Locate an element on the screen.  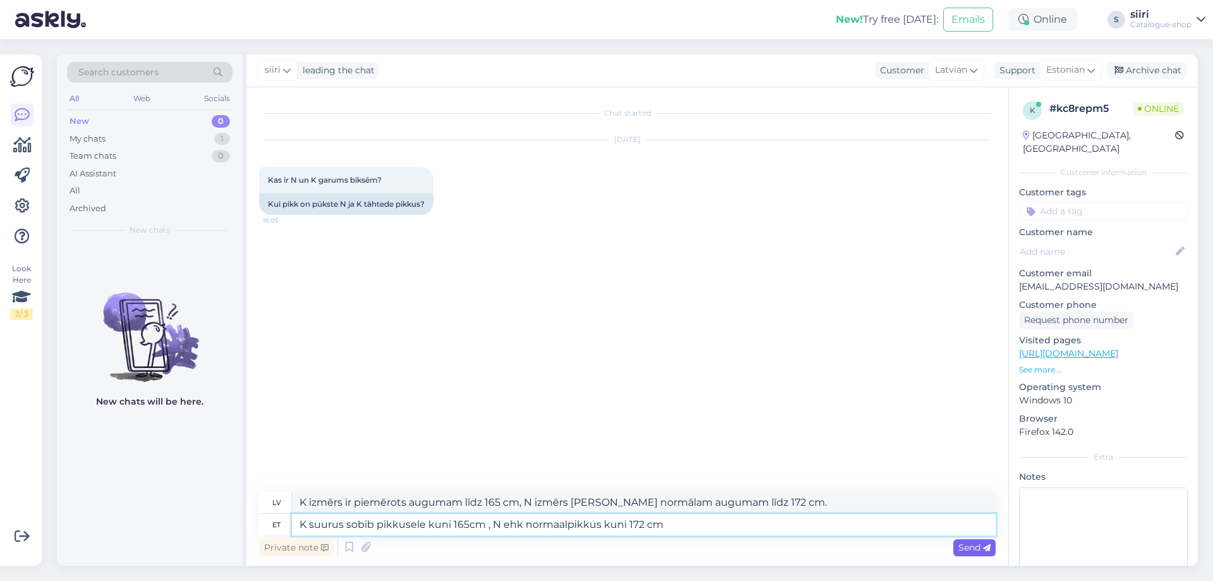
div: Web is located at coordinates (142, 99).